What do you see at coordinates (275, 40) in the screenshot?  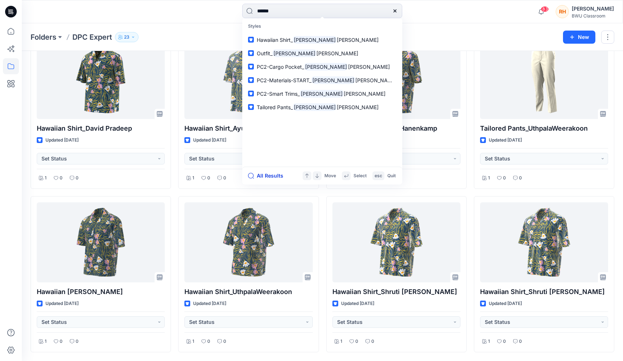 I see `span: Hawaiian Shirt_` at bounding box center [275, 40].